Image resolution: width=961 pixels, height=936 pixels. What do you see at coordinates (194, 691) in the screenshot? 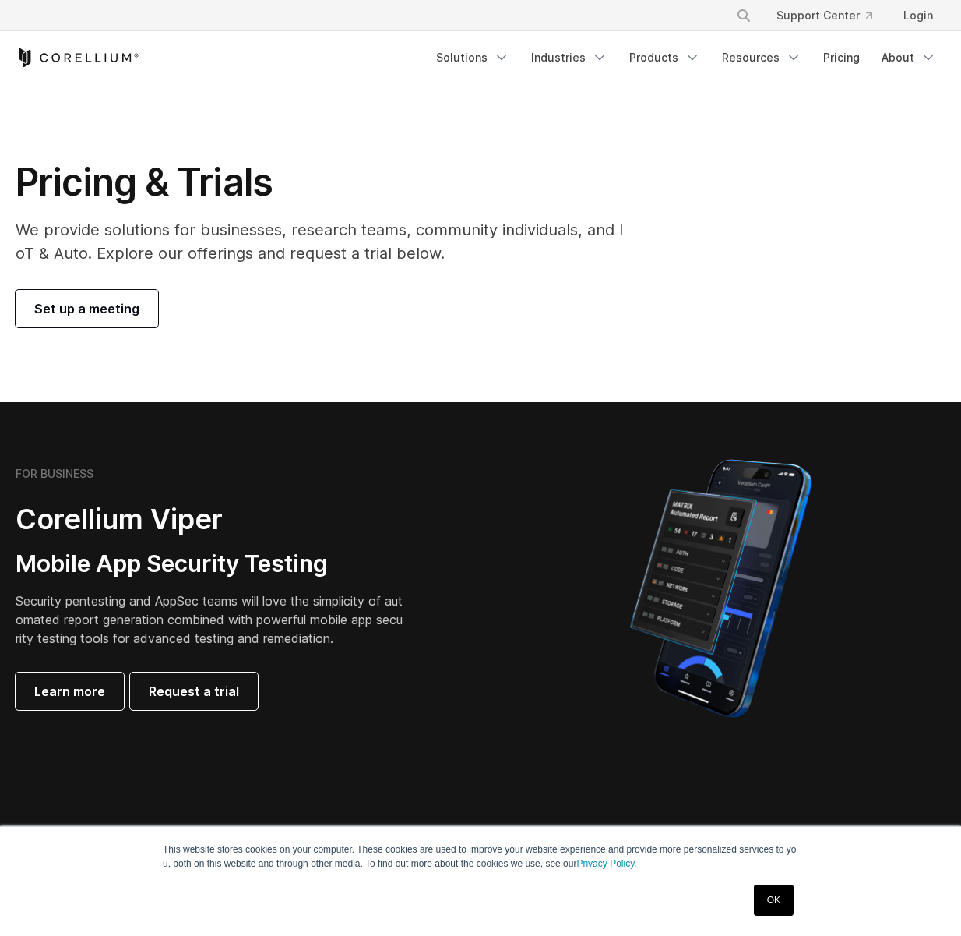
I see `span: Request a trial` at bounding box center [194, 691].